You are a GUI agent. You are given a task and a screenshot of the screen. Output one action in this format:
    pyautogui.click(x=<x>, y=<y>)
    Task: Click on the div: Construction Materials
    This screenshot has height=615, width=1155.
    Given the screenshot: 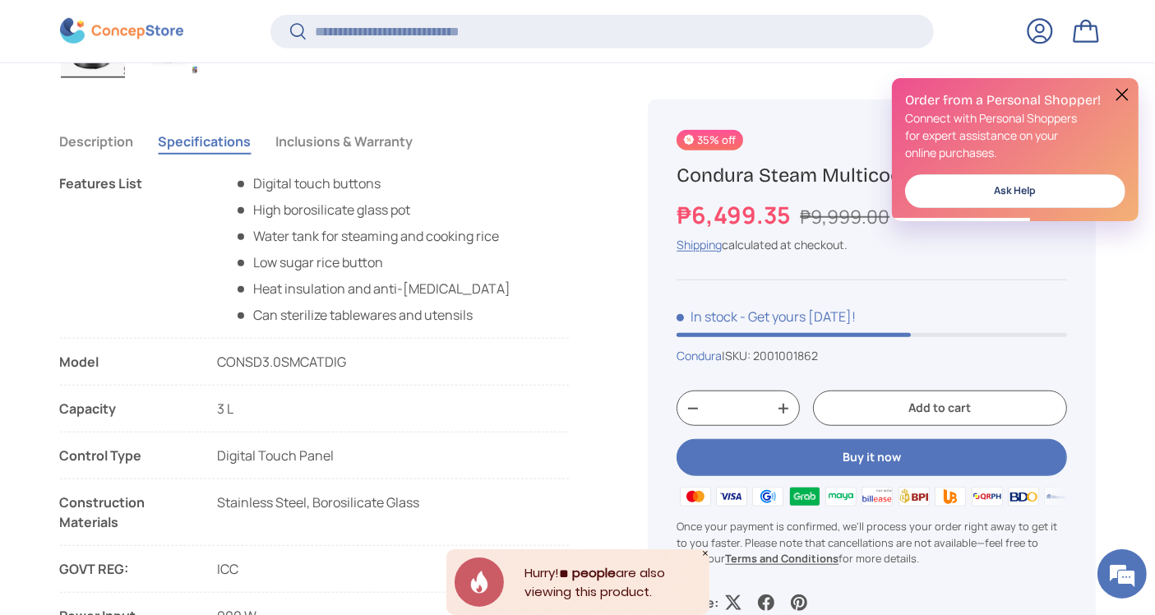 What is the action you would take?
    pyautogui.click(x=126, y=512)
    